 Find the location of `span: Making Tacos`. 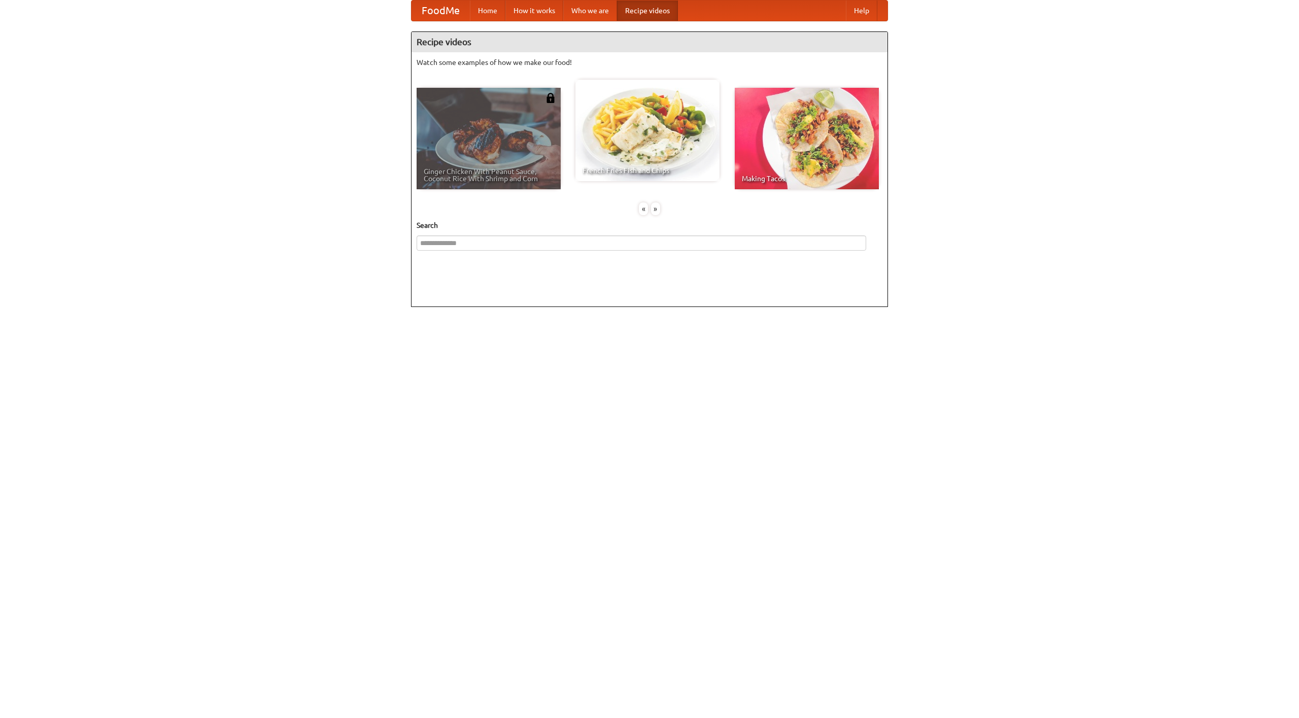

span: Making Tacos is located at coordinates (807, 179).